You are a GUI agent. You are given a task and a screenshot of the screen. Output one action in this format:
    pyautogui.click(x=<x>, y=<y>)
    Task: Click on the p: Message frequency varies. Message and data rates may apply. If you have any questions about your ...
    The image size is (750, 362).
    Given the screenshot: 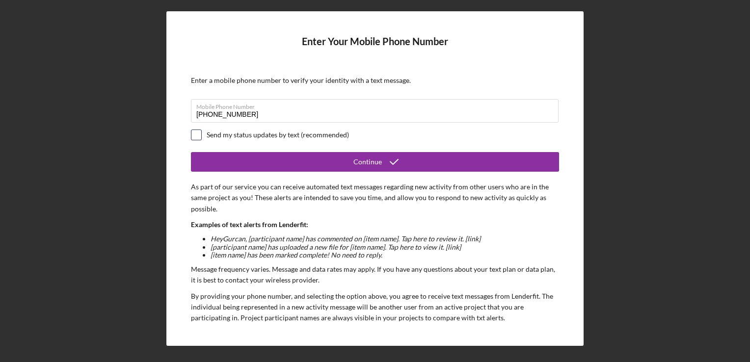 What is the action you would take?
    pyautogui.click(x=375, y=275)
    